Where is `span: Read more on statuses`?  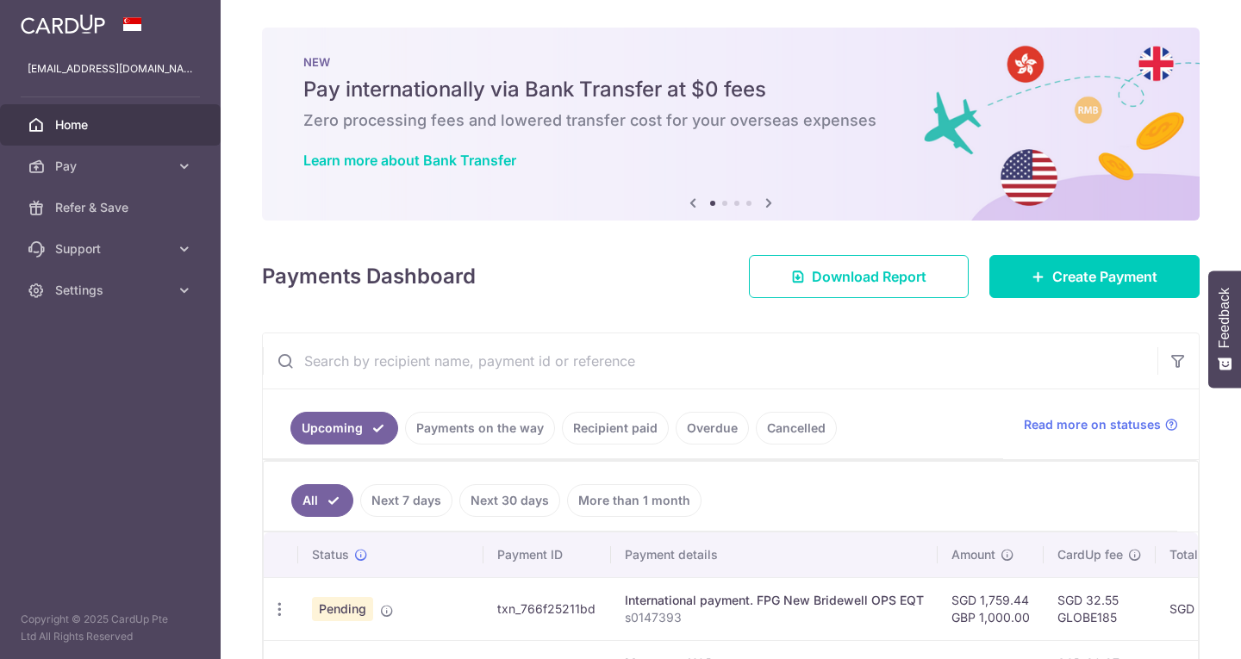 span: Read more on statuses is located at coordinates (1091, 425).